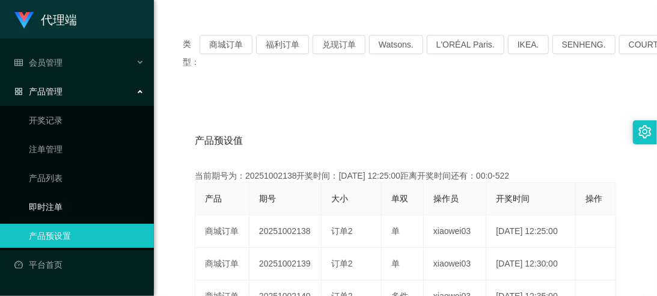 Image resolution: width=657 pixels, height=296 pixels. Describe the element at coordinates (38, 91) in the screenshot. I see `span: 产品管理` at that location.